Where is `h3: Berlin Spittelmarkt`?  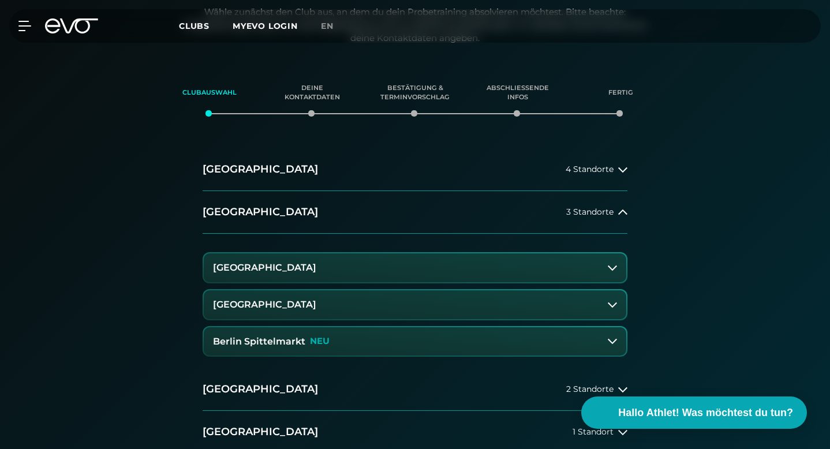
h3: Berlin Spittelmarkt is located at coordinates (259, 342).